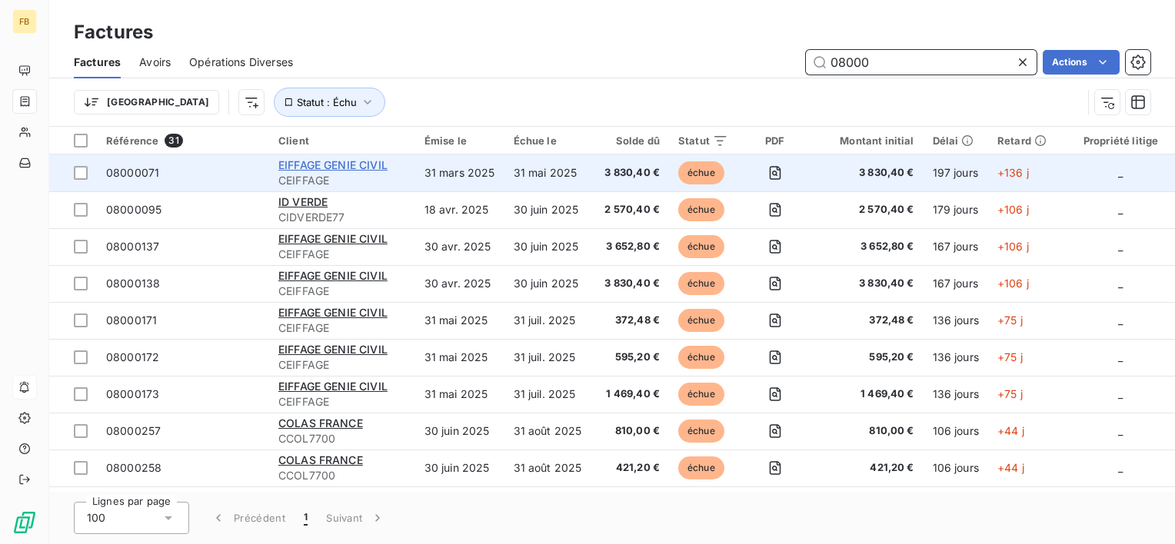  I want to click on span: 595,20 €, so click(867, 357).